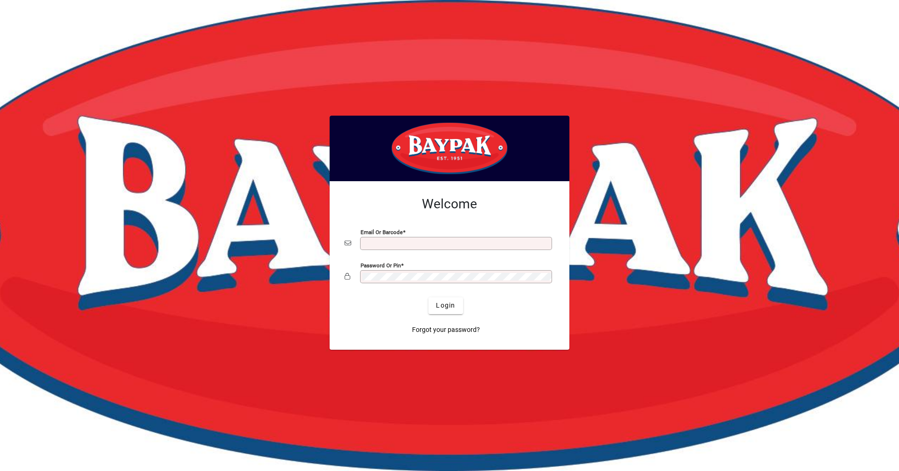 The image size is (899, 471). Describe the element at coordinates (381, 232) in the screenshot. I see `mat-label: Email or Barcode` at that location.